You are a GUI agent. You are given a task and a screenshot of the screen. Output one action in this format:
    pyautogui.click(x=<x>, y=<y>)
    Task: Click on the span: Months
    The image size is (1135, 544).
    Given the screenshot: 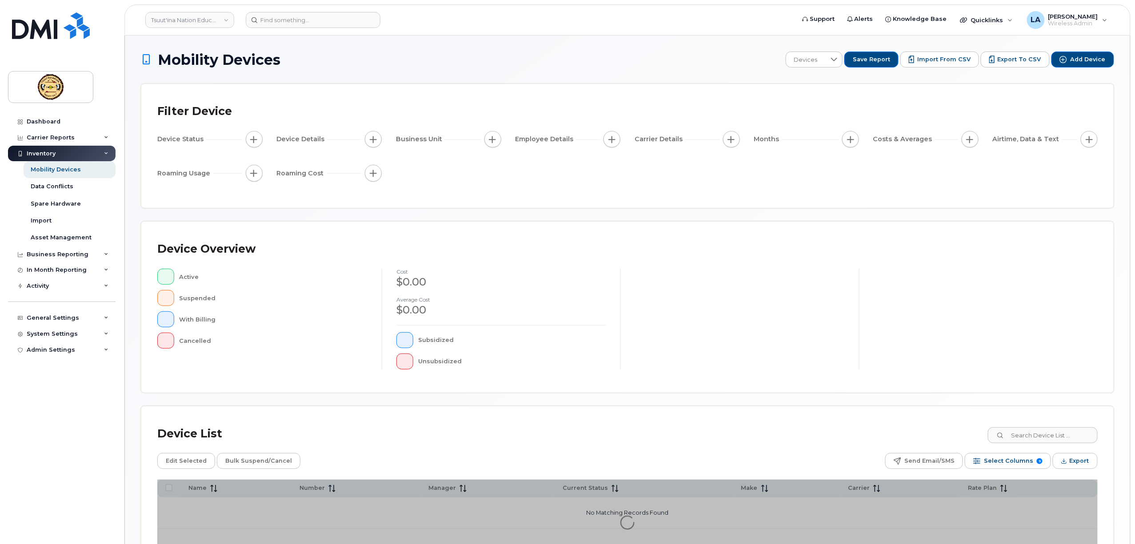 What is the action you would take?
    pyautogui.click(x=768, y=139)
    